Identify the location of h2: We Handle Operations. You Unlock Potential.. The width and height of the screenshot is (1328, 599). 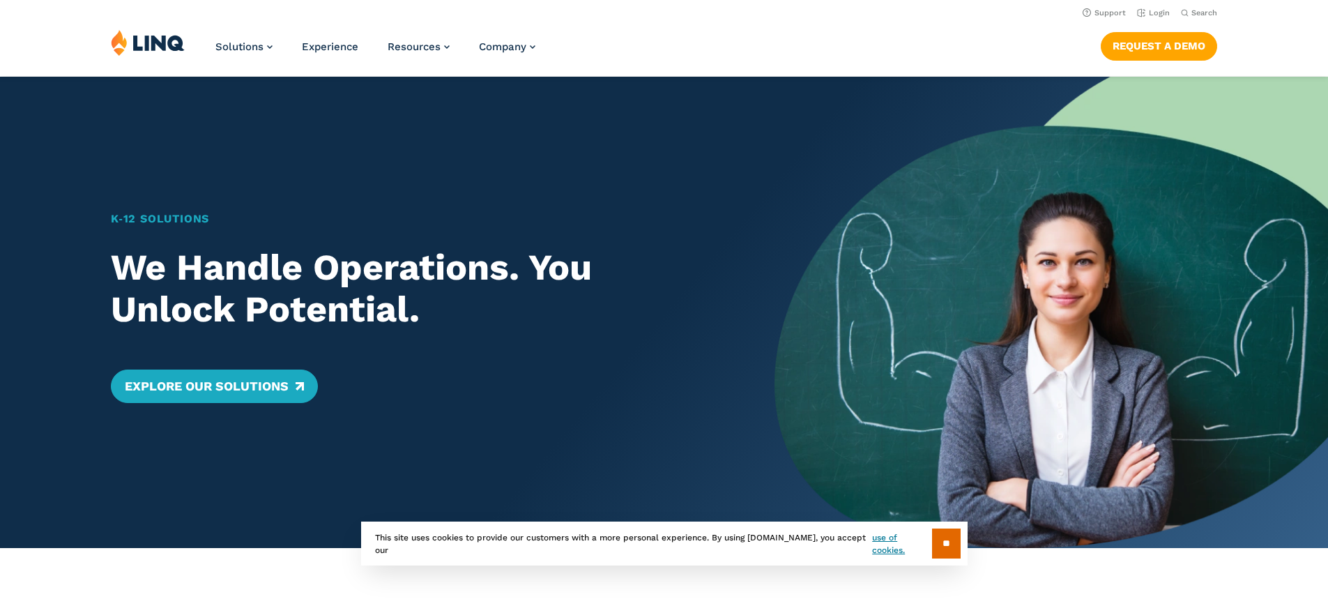
(416, 289).